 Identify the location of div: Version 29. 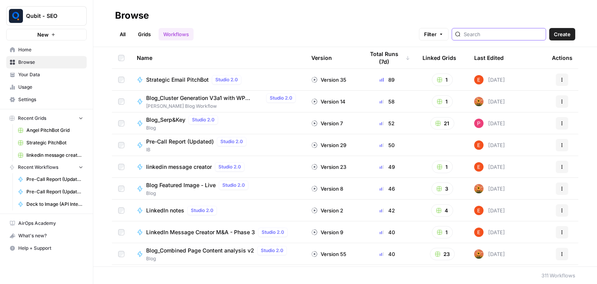
(329, 145).